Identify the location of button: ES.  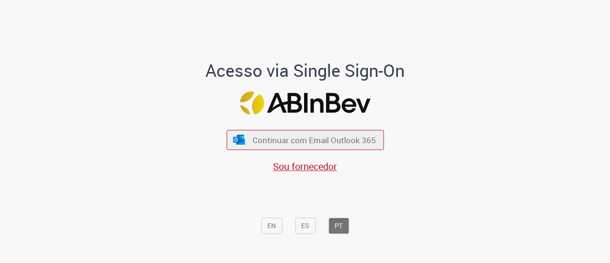
(305, 226).